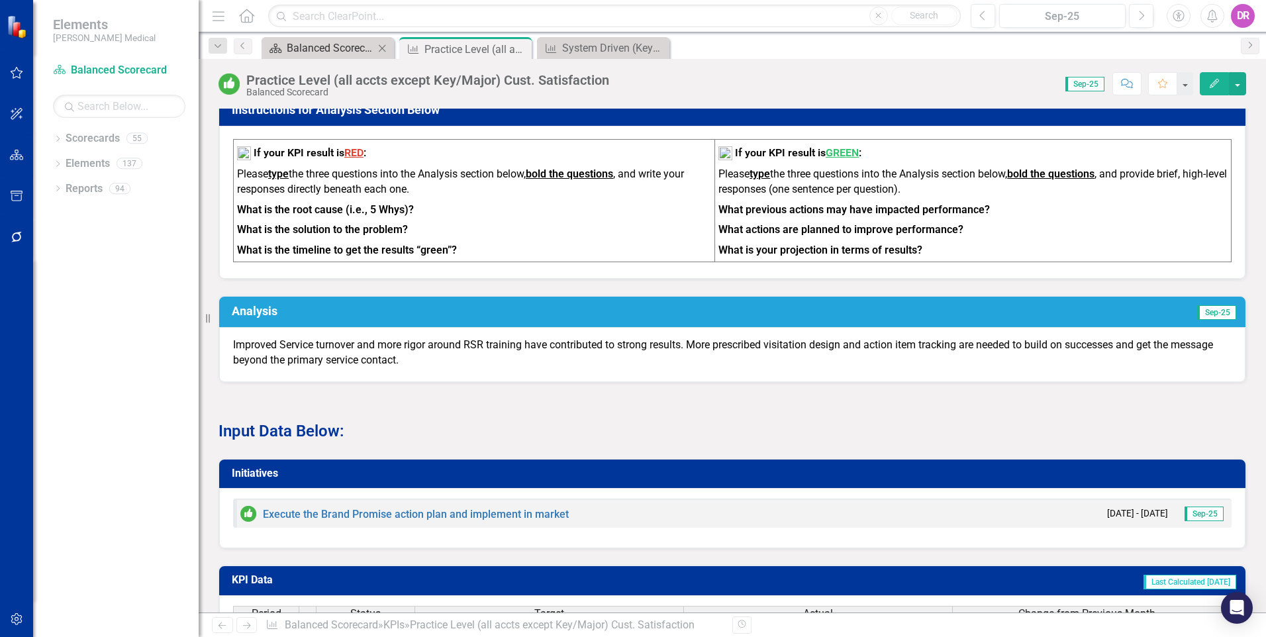  I want to click on div: DR, so click(1243, 16).